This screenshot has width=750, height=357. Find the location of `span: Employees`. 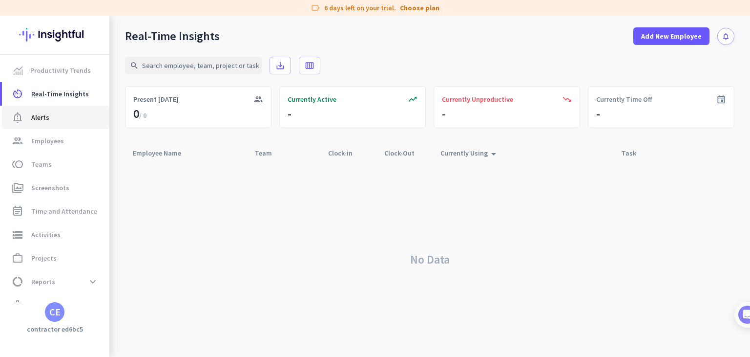

span: Employees is located at coordinates (47, 141).